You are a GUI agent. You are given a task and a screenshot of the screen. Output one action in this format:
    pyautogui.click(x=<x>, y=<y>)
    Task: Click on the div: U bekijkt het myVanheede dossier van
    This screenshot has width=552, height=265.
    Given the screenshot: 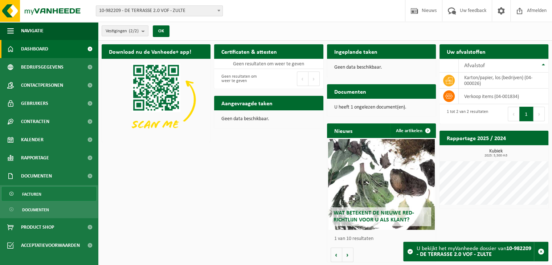 What is the action you would take?
    pyautogui.click(x=475, y=251)
    